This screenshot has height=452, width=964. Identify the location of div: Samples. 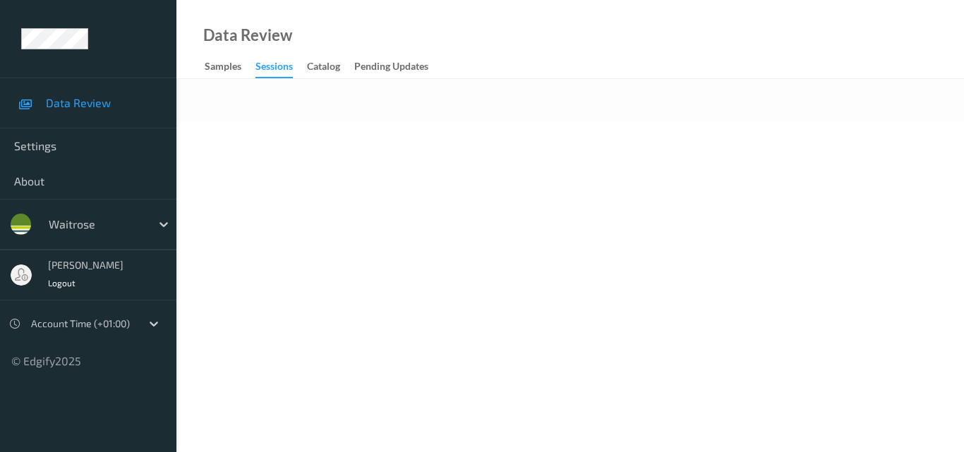
(223, 68).